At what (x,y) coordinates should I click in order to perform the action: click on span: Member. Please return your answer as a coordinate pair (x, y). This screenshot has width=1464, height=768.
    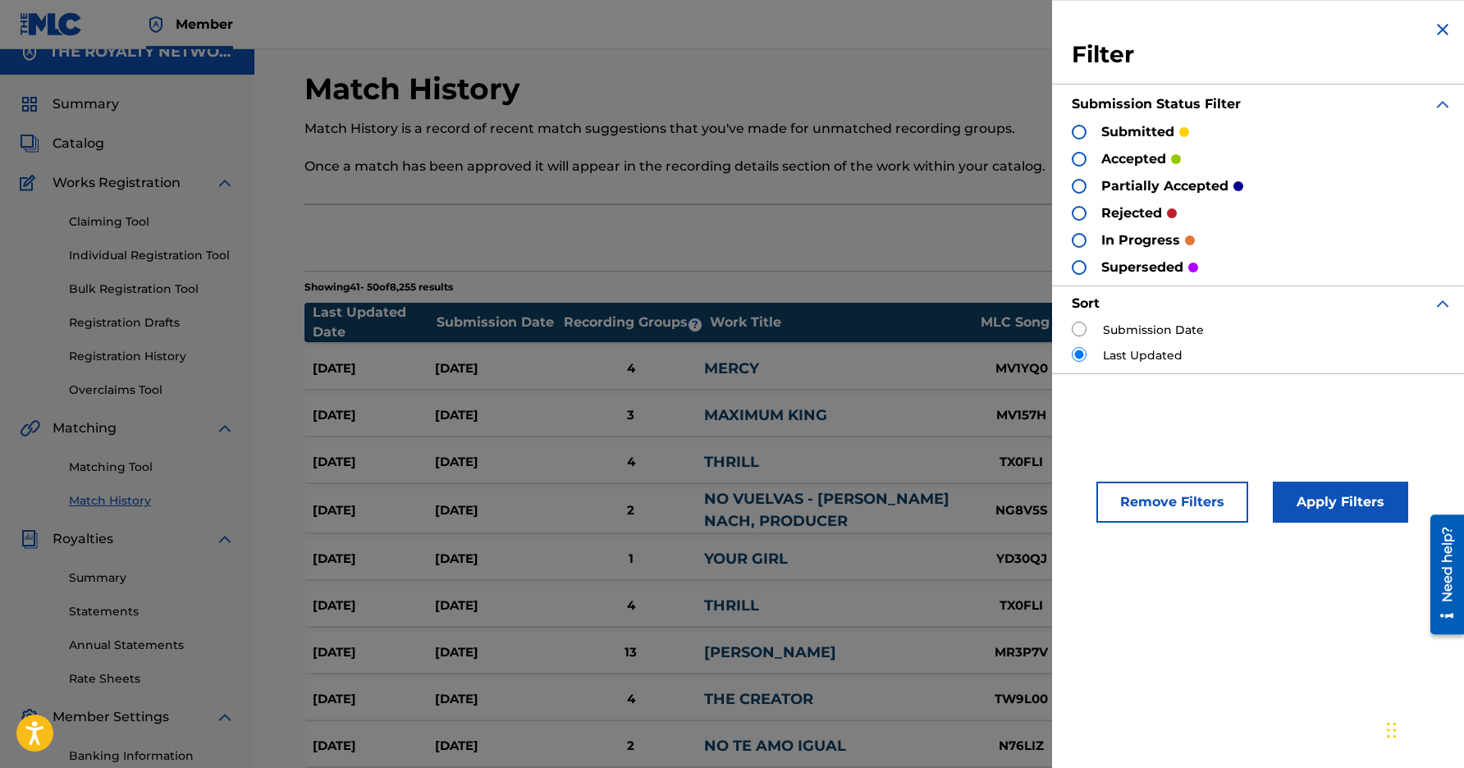
    Looking at the image, I should click on (204, 24).